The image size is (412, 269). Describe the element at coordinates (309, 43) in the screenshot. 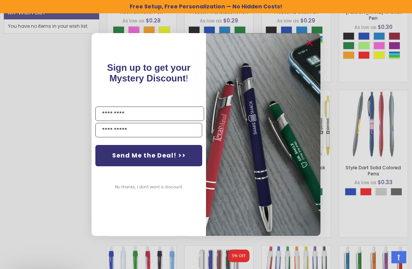

I see `button: Close dialog` at that location.